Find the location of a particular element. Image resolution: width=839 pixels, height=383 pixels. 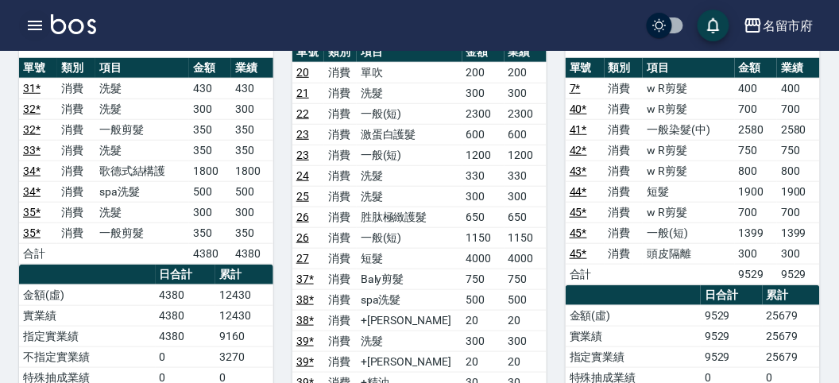

td: 430 is located at coordinates (210, 88).